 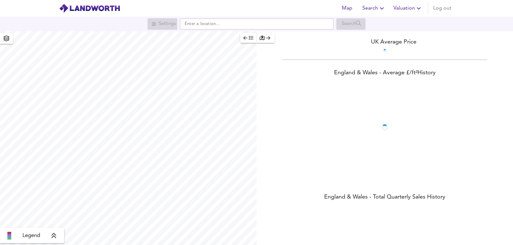 I want to click on button: Valuation, so click(x=408, y=8).